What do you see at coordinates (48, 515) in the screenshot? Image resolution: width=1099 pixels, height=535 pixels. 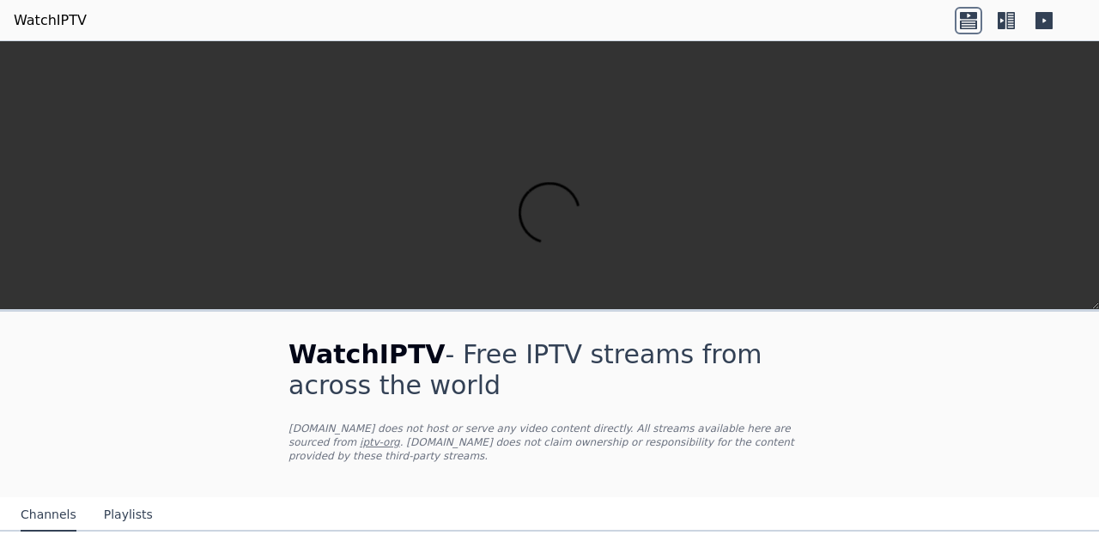 I see `button: Channels` at bounding box center [48, 515].